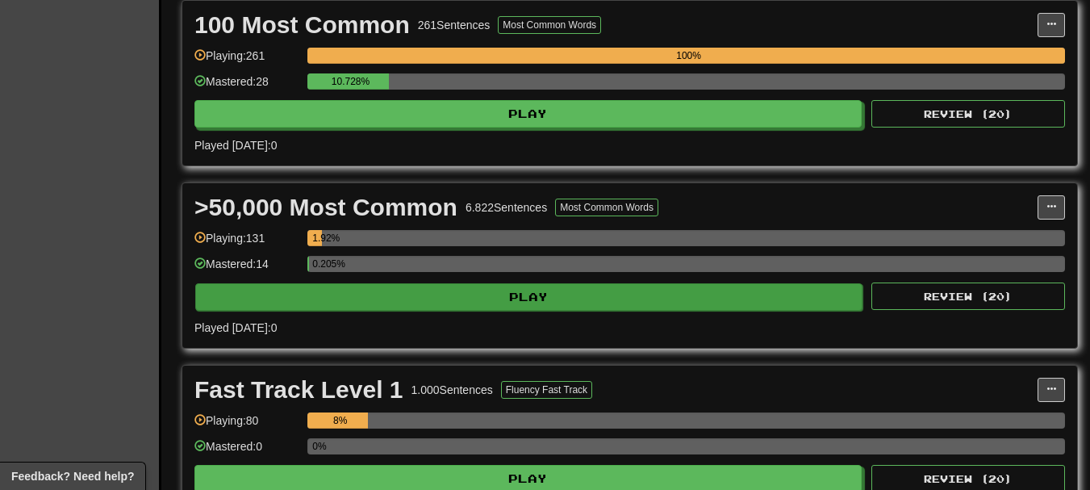 This screenshot has height=490, width=1090. What do you see at coordinates (340, 421) in the screenshot?
I see `div: 8%` at bounding box center [340, 421].